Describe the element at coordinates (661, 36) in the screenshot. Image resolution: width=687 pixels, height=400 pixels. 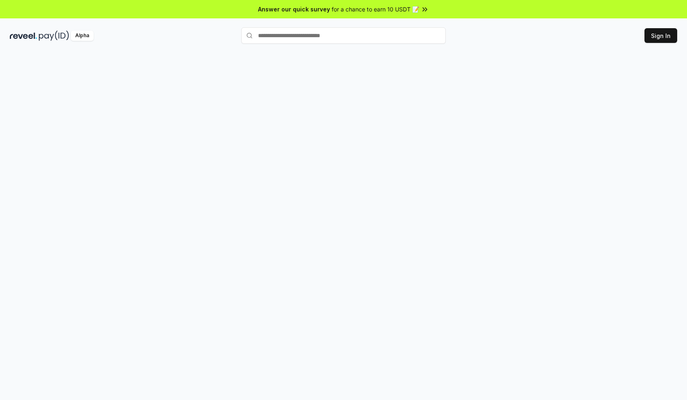
I see `button: Sign In` at that location.